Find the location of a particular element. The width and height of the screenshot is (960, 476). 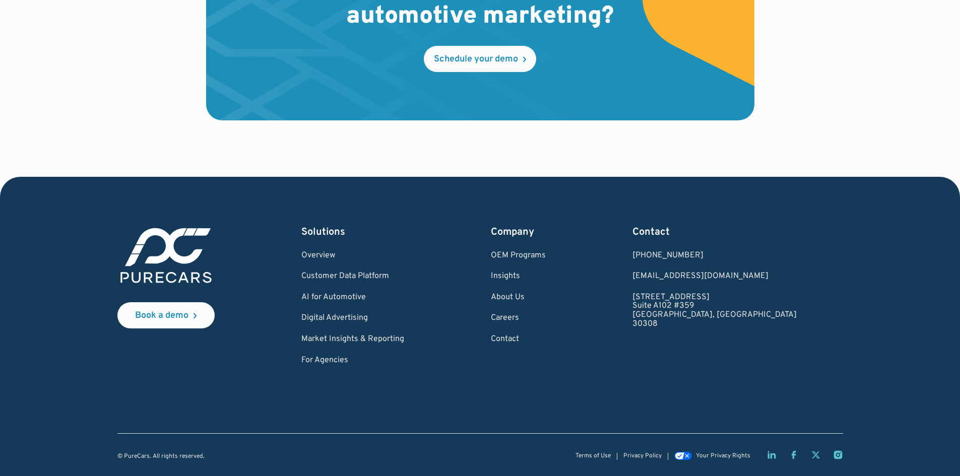

a: Terms of Use is located at coordinates (593, 456).